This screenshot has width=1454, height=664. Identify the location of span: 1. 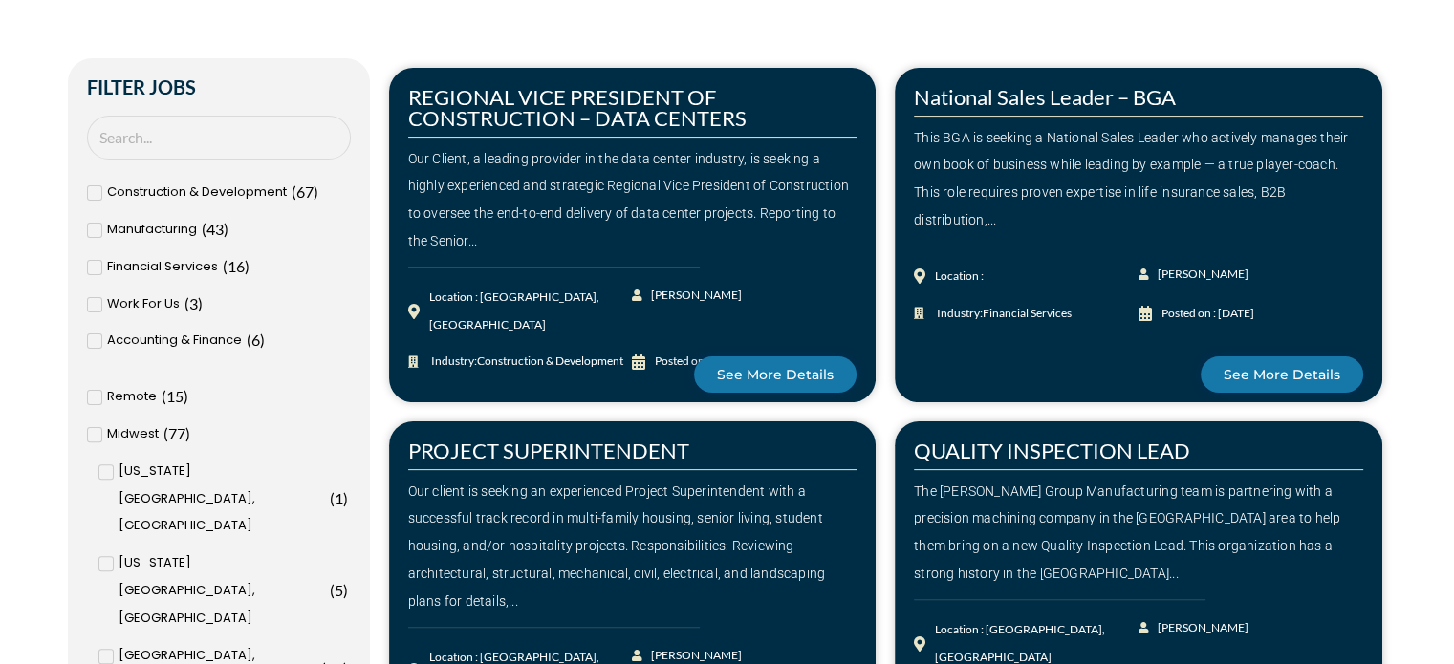
(338, 498).